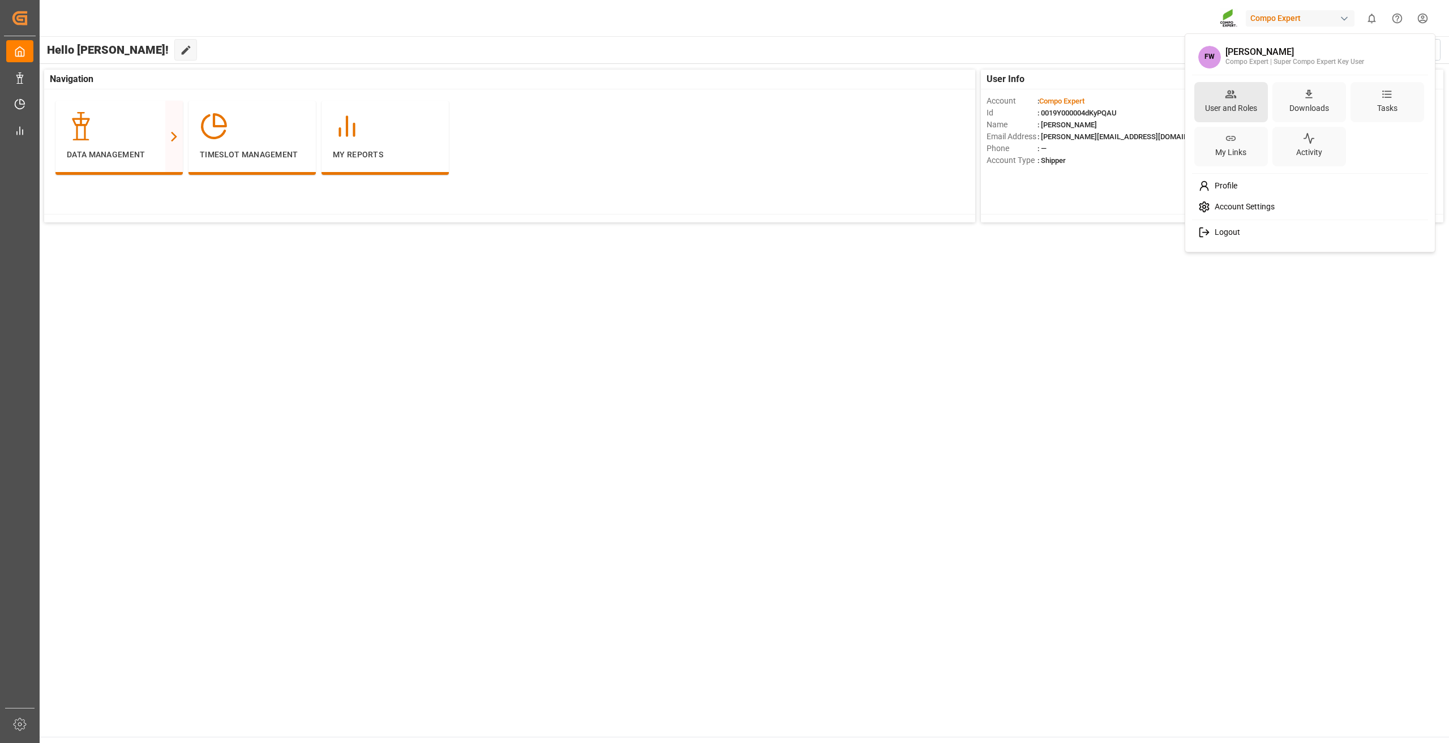 This screenshot has width=1449, height=743. What do you see at coordinates (1309, 152) in the screenshot?
I see `div: Activity` at bounding box center [1309, 152].